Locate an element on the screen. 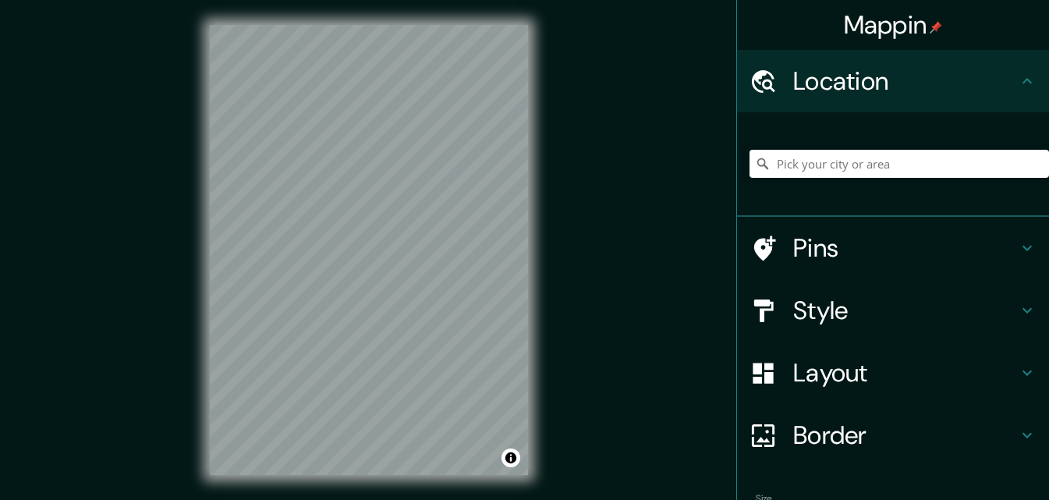 This screenshot has height=500, width=1049. h4: Location is located at coordinates (906, 81).